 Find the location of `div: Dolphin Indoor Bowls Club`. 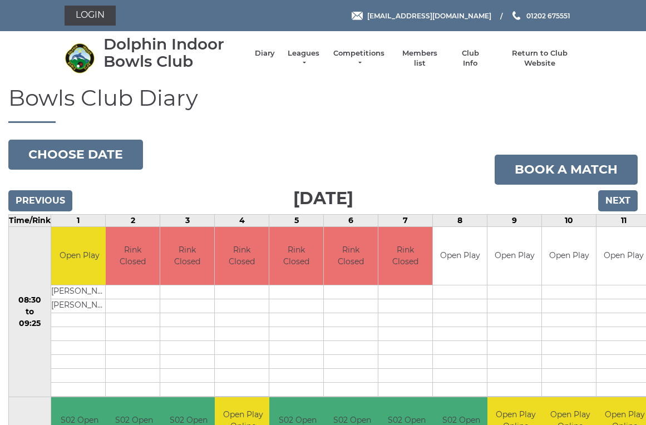

div: Dolphin Indoor Bowls Club is located at coordinates (174, 53).